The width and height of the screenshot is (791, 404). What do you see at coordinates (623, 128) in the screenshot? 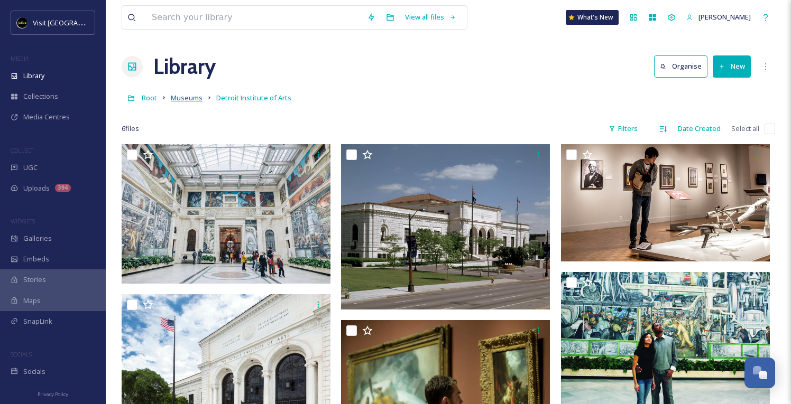
I see `div: Filters` at bounding box center [623, 128].